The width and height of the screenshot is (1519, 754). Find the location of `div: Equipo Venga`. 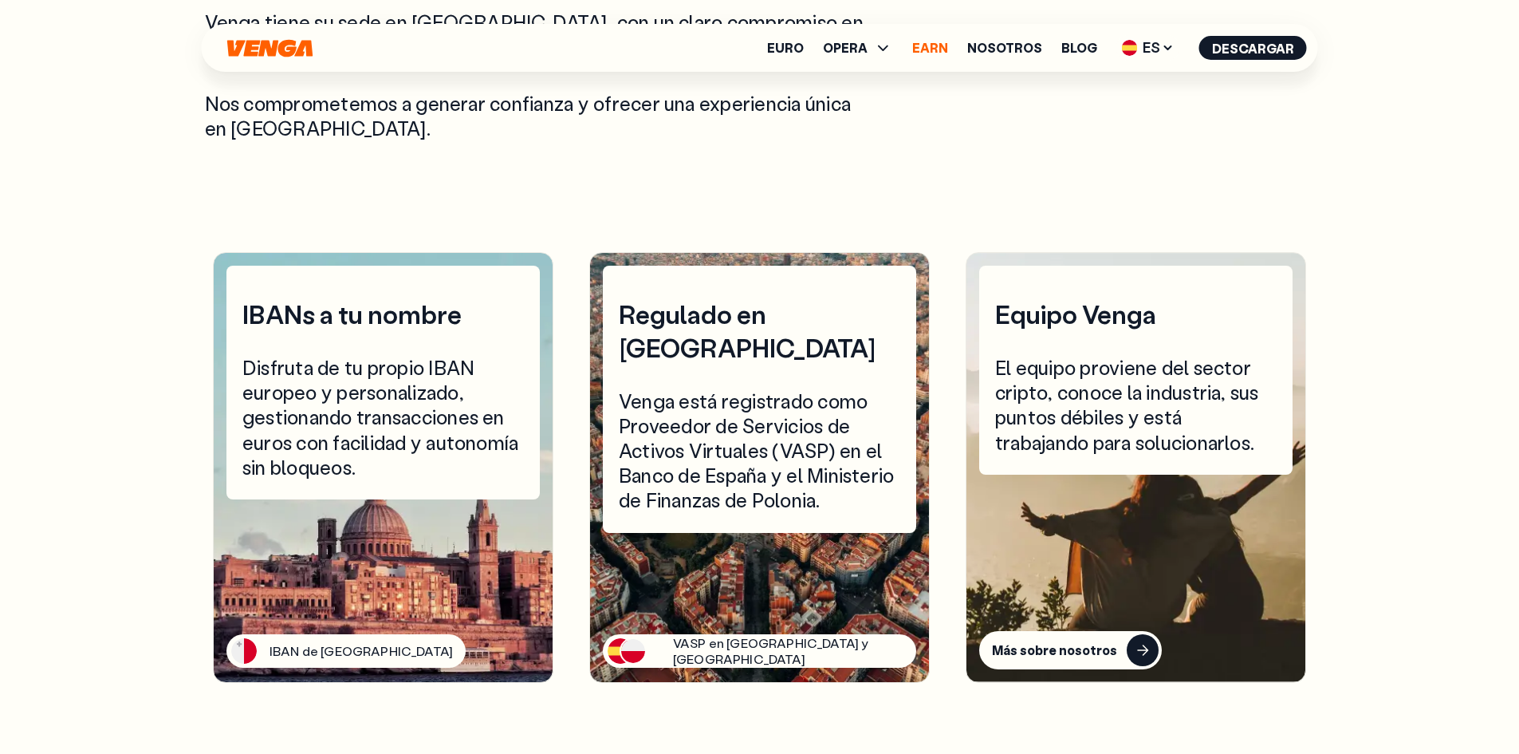

div: Equipo Venga is located at coordinates (1135, 314).